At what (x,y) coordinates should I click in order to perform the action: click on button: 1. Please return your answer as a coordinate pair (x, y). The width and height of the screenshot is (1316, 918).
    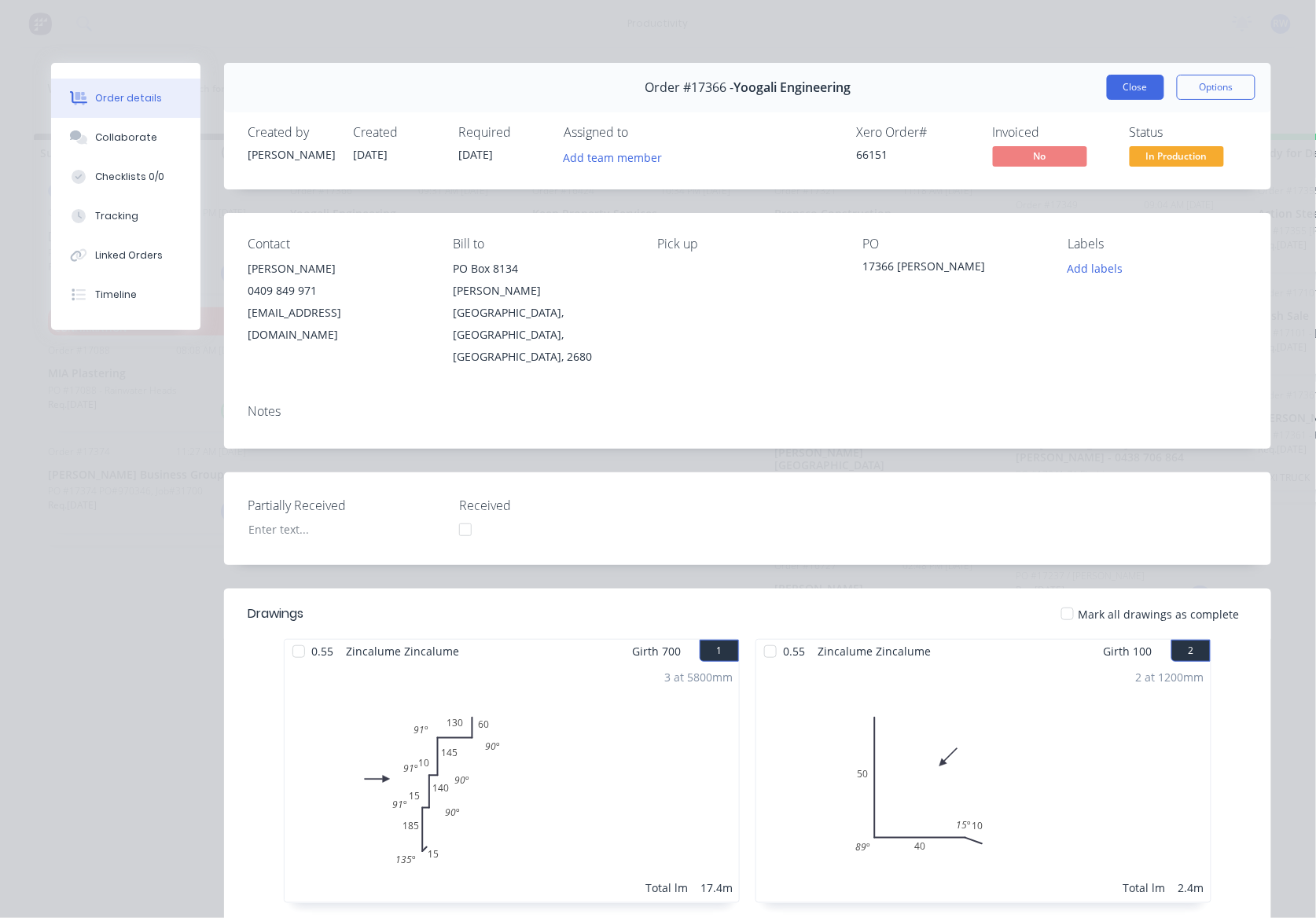
    Looking at the image, I should click on (719, 651).